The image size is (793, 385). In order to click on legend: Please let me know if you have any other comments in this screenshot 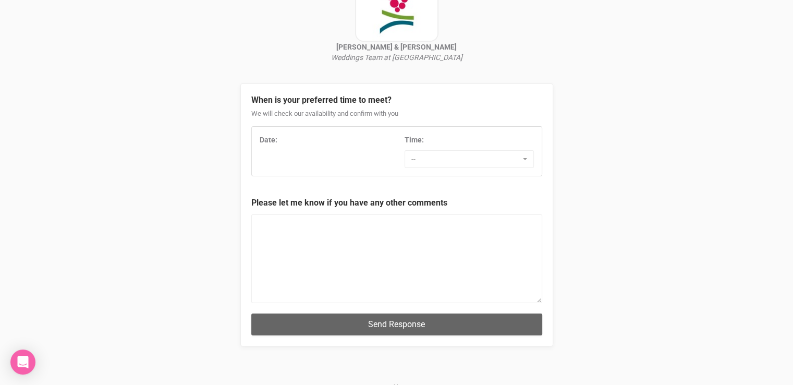, I will do `click(397, 203)`.